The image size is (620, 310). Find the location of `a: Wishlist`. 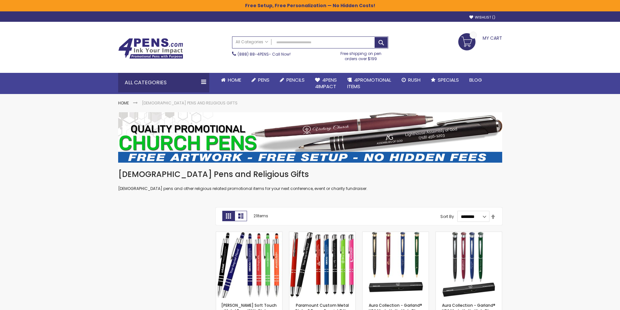

a: Wishlist is located at coordinates (482, 17).